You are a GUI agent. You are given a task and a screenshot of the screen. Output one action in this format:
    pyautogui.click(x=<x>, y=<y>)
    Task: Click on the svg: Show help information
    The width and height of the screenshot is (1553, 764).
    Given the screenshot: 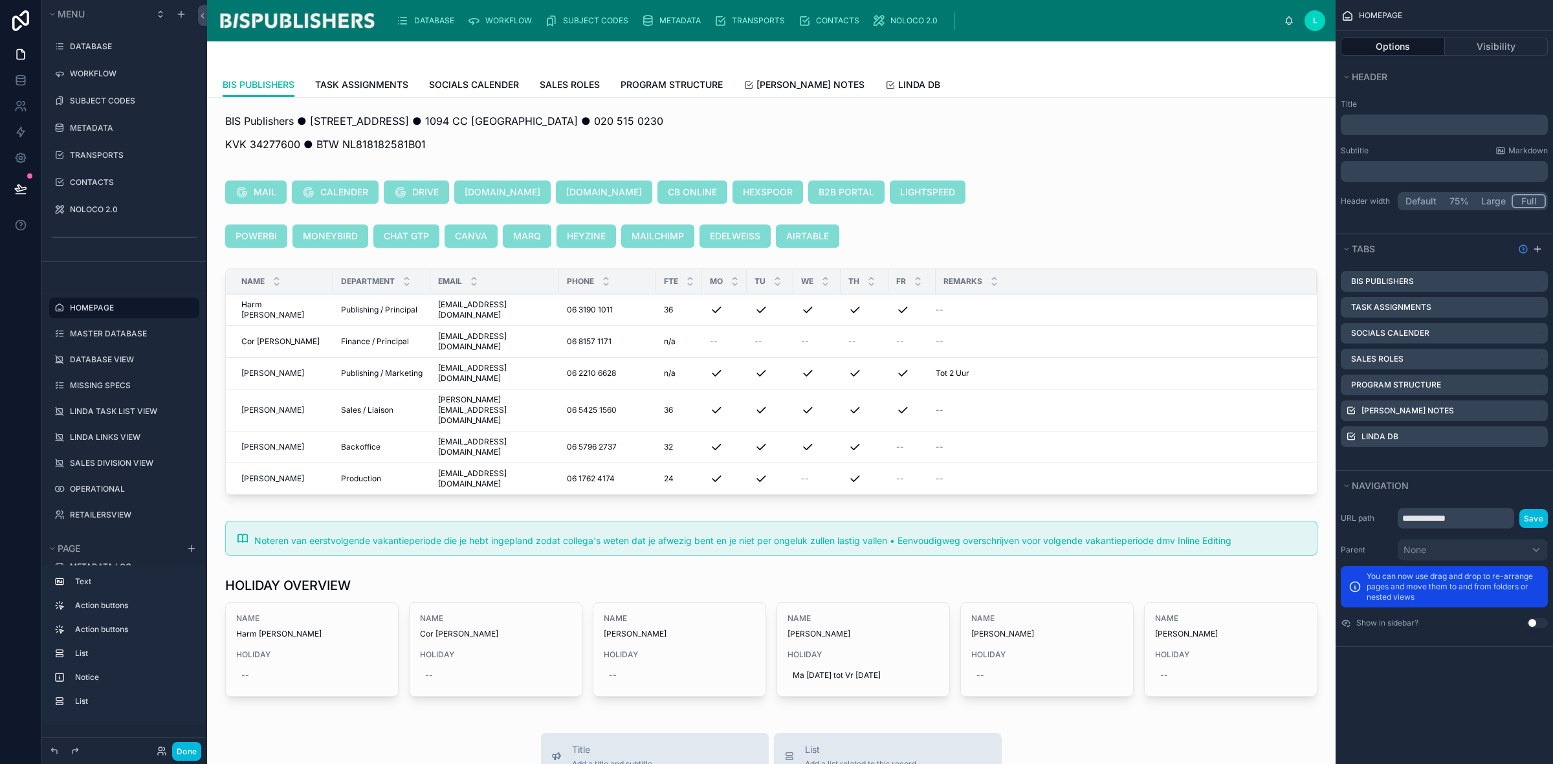 What is the action you would take?
    pyautogui.click(x=1523, y=249)
    